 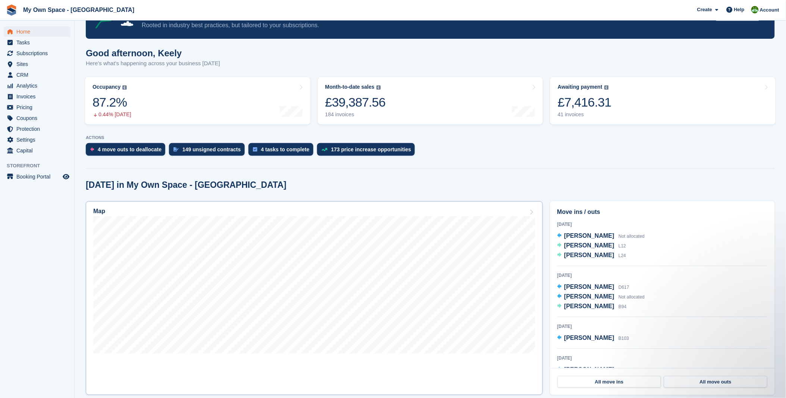 I want to click on div: 41 invoices, so click(x=584, y=114).